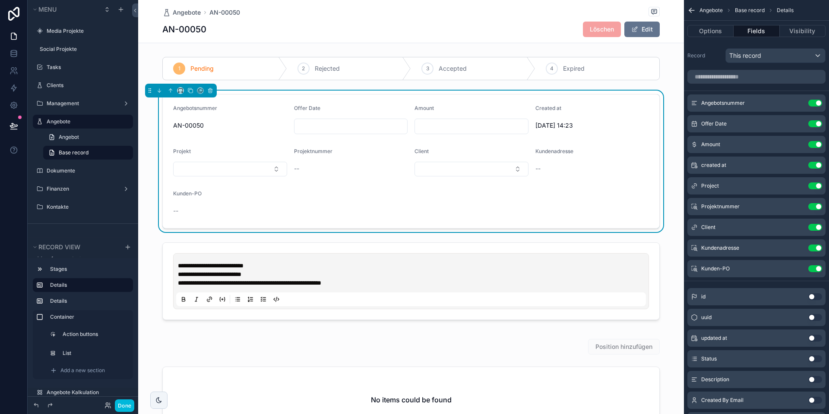 The image size is (829, 414). Describe the element at coordinates (81, 104) in the screenshot. I see `label: Management` at that location.